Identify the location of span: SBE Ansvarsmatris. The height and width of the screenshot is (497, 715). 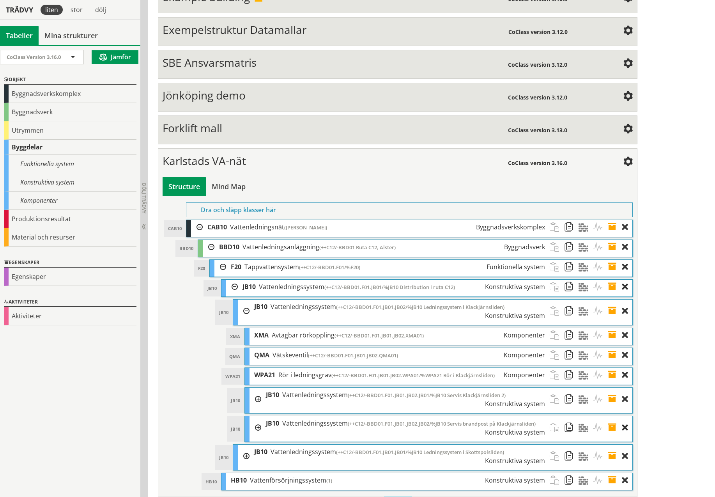
(209, 62).